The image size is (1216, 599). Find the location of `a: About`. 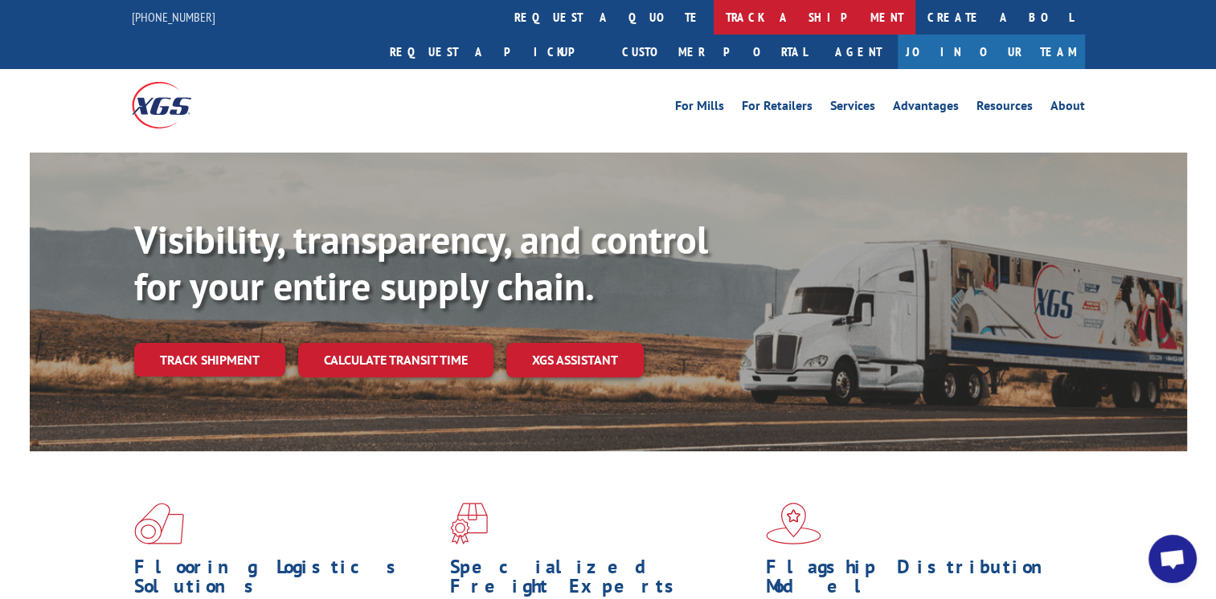

a: About is located at coordinates (1067, 108).